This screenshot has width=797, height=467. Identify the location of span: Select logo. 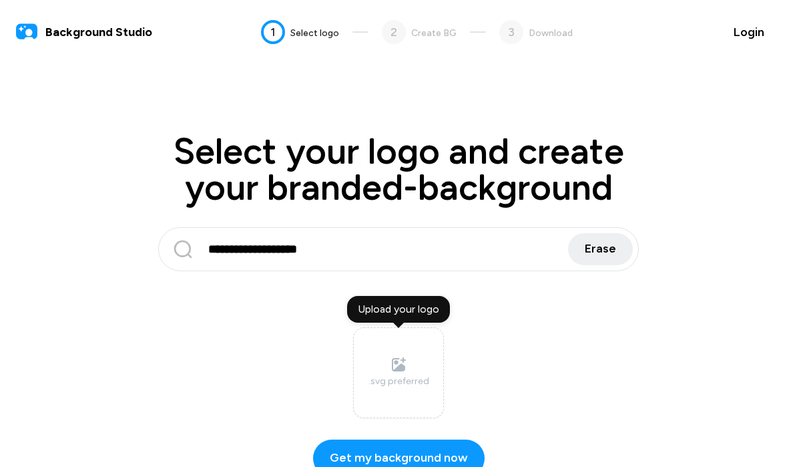
(314, 33).